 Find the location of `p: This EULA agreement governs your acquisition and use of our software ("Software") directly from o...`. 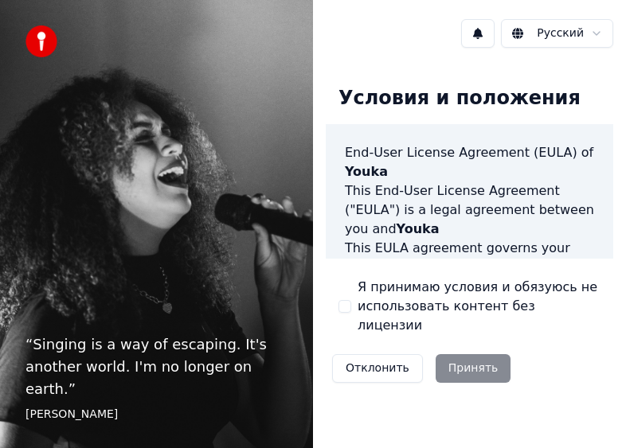

p: This EULA agreement governs your acquisition and use of our software ("Software") directly from o... is located at coordinates (469, 296).